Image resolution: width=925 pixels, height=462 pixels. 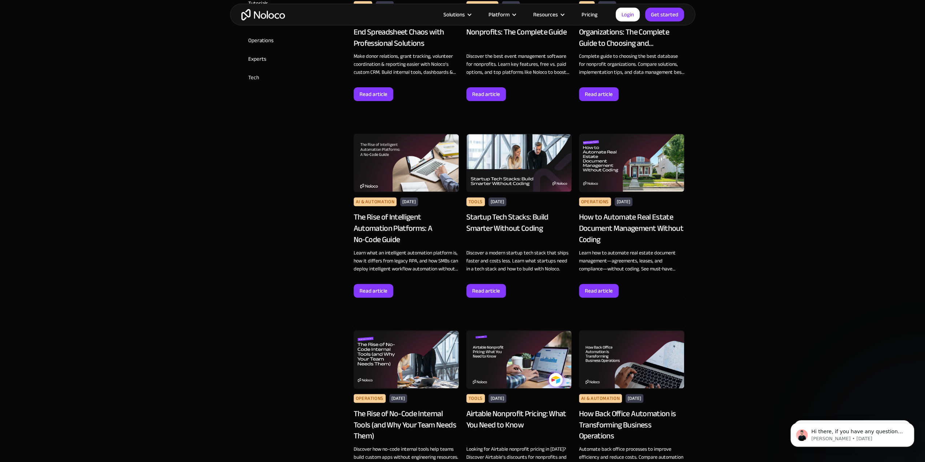 What do you see at coordinates (519, 228) in the screenshot?
I see `div: Startup Tech Stacks: Build Smarter Without Coding` at bounding box center [519, 228].